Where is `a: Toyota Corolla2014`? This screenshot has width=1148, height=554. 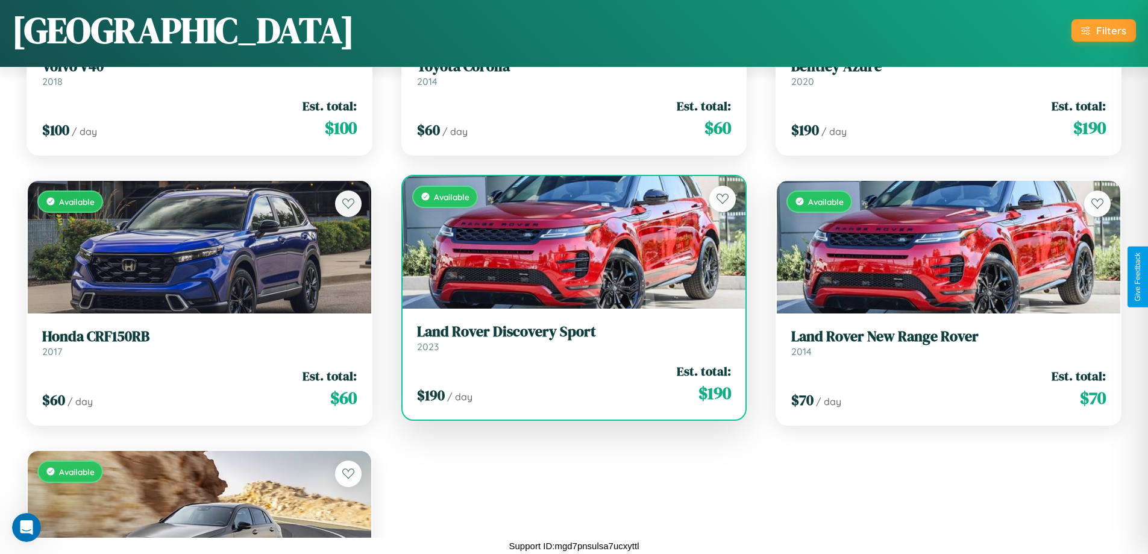
a: Toyota Corolla2014 is located at coordinates (574, 72).